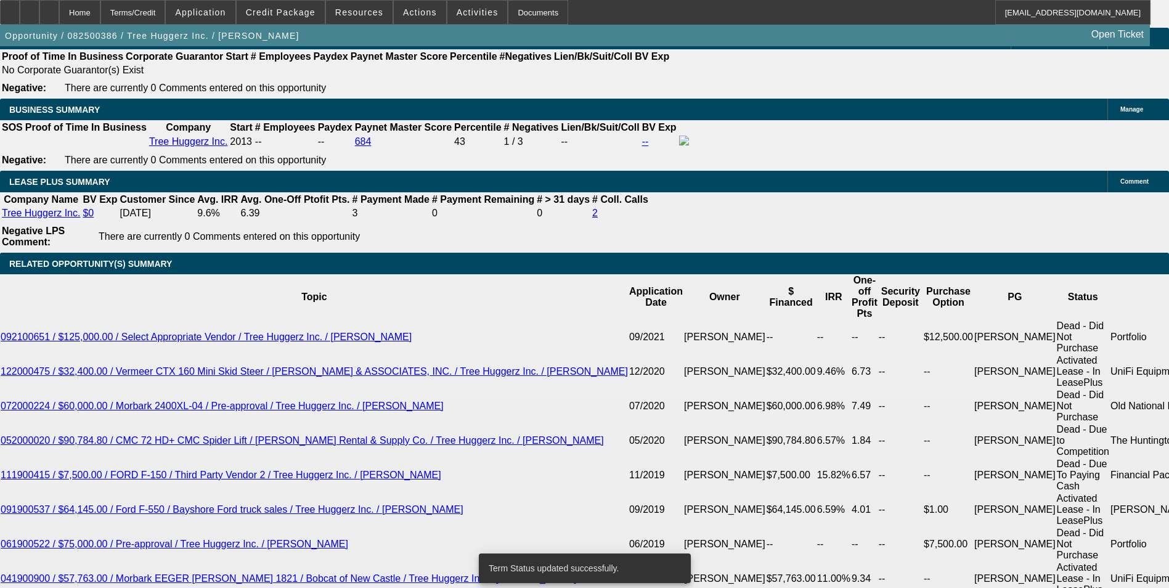 The width and height of the screenshot is (1169, 588). I want to click on td: 9.6%, so click(218, 213).